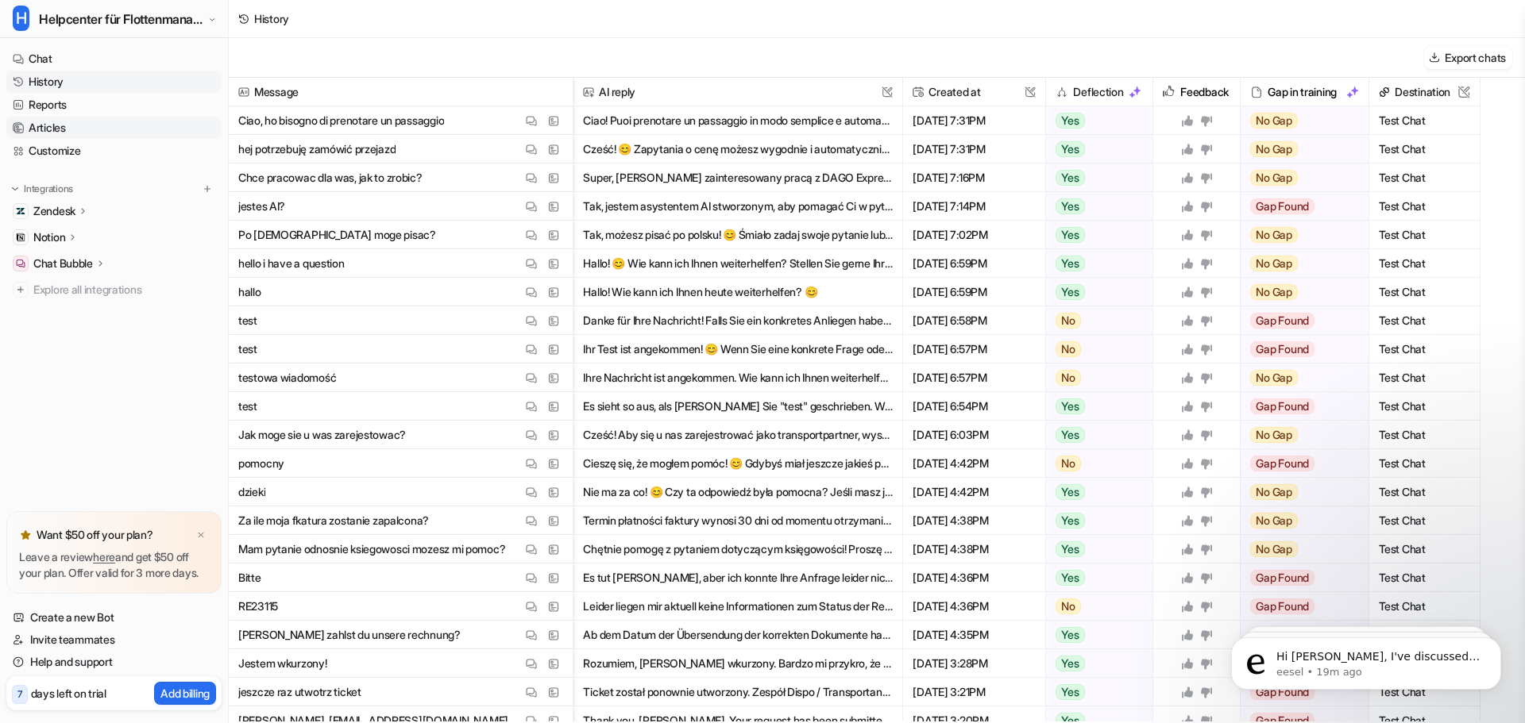  What do you see at coordinates (330, 178) in the screenshot?
I see `p: Chce pracowac dla was, jak to zrobic?` at bounding box center [330, 178].